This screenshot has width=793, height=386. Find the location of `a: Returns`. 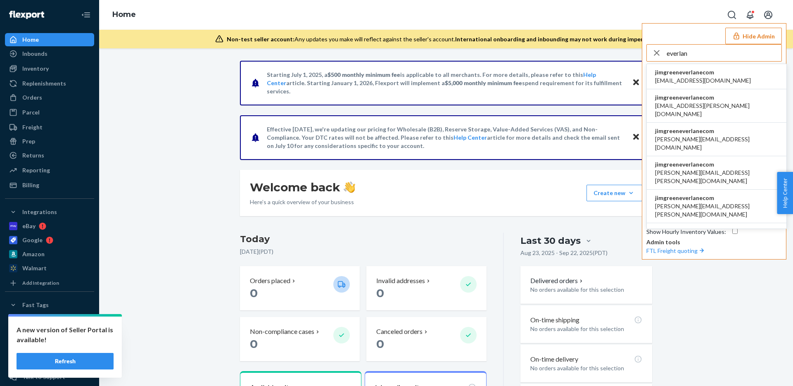

a: Returns is located at coordinates (50, 155).